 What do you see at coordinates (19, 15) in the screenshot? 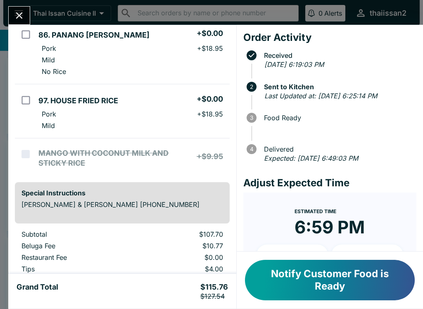
I see `button: Close` at bounding box center [19, 15].